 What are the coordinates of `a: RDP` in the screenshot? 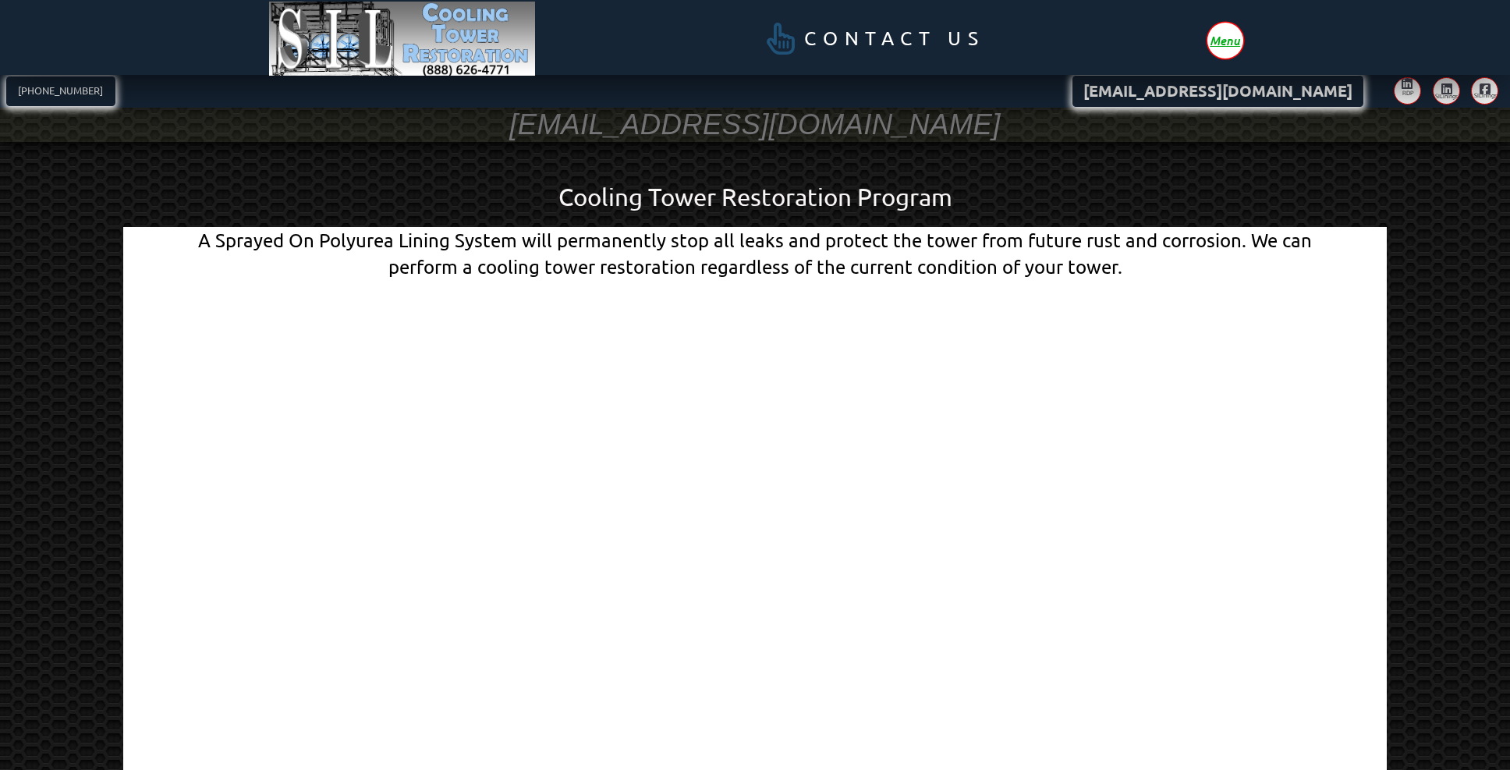 It's located at (1407, 91).